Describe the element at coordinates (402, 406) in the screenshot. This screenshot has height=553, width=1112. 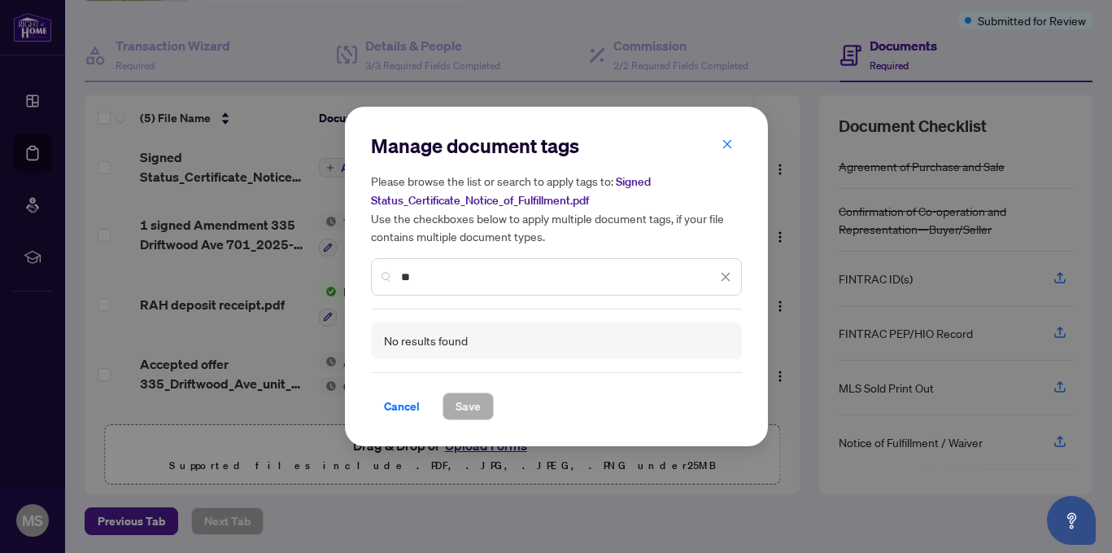
I see `button: Cancel` at that location.